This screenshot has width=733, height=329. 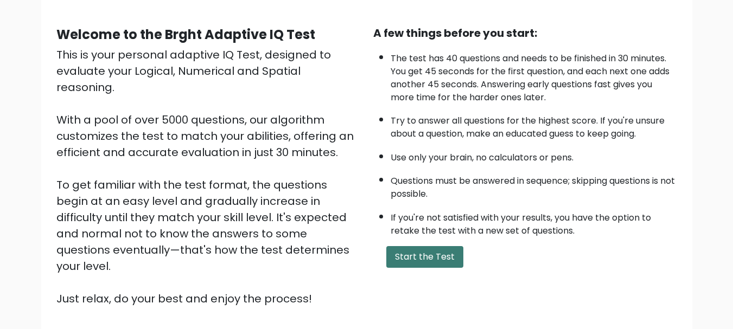 I want to click on li: Use only your brain, no calculators or pens., so click(x=534, y=155).